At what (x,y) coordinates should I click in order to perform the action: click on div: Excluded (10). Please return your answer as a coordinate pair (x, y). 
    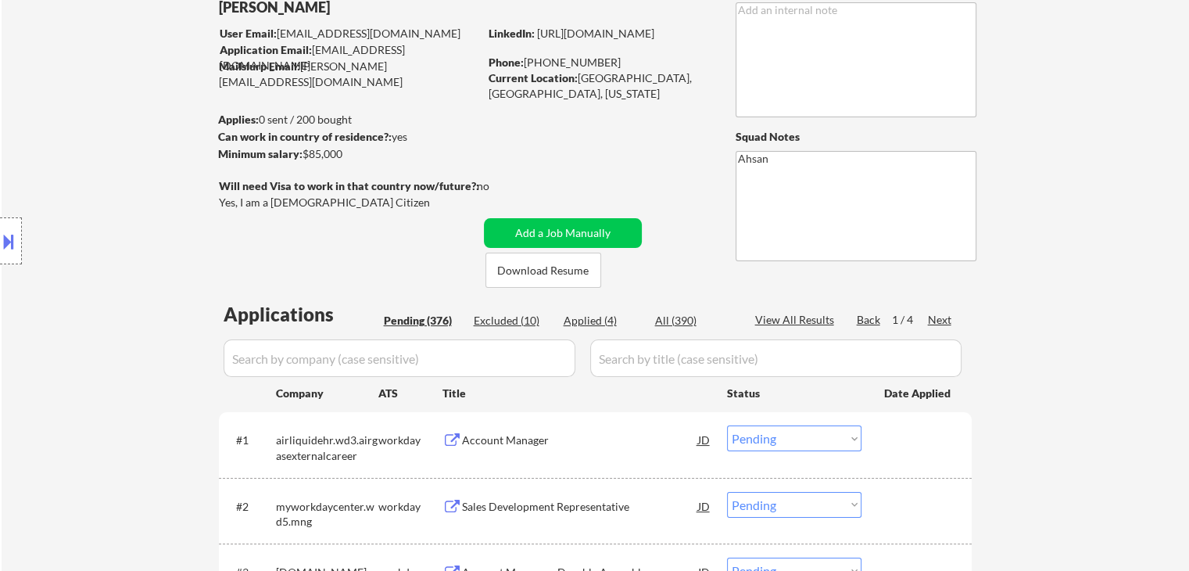
    Looking at the image, I should click on (513, 321).